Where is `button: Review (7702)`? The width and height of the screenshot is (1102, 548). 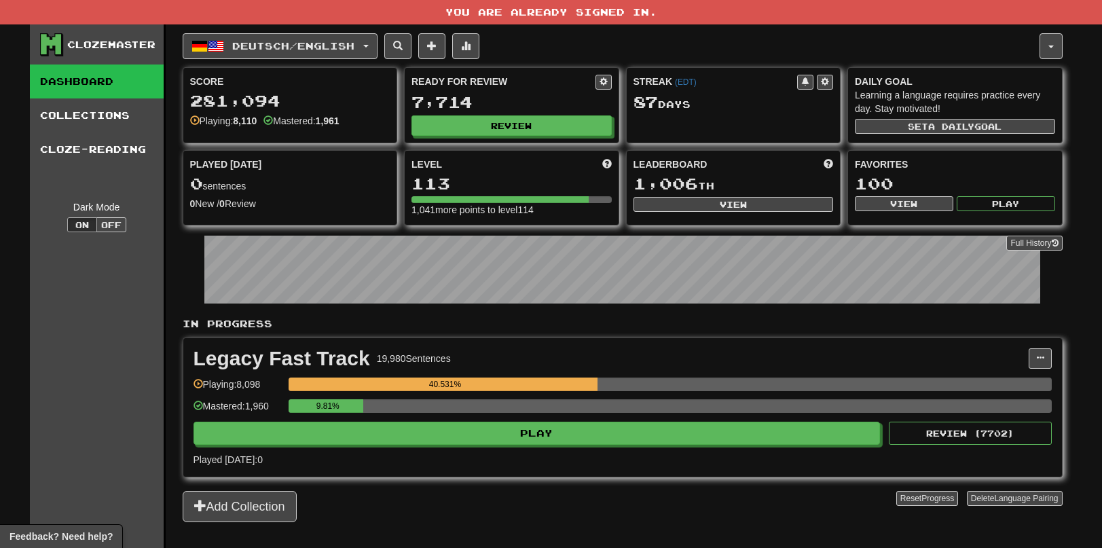 button: Review (7702) is located at coordinates (970, 433).